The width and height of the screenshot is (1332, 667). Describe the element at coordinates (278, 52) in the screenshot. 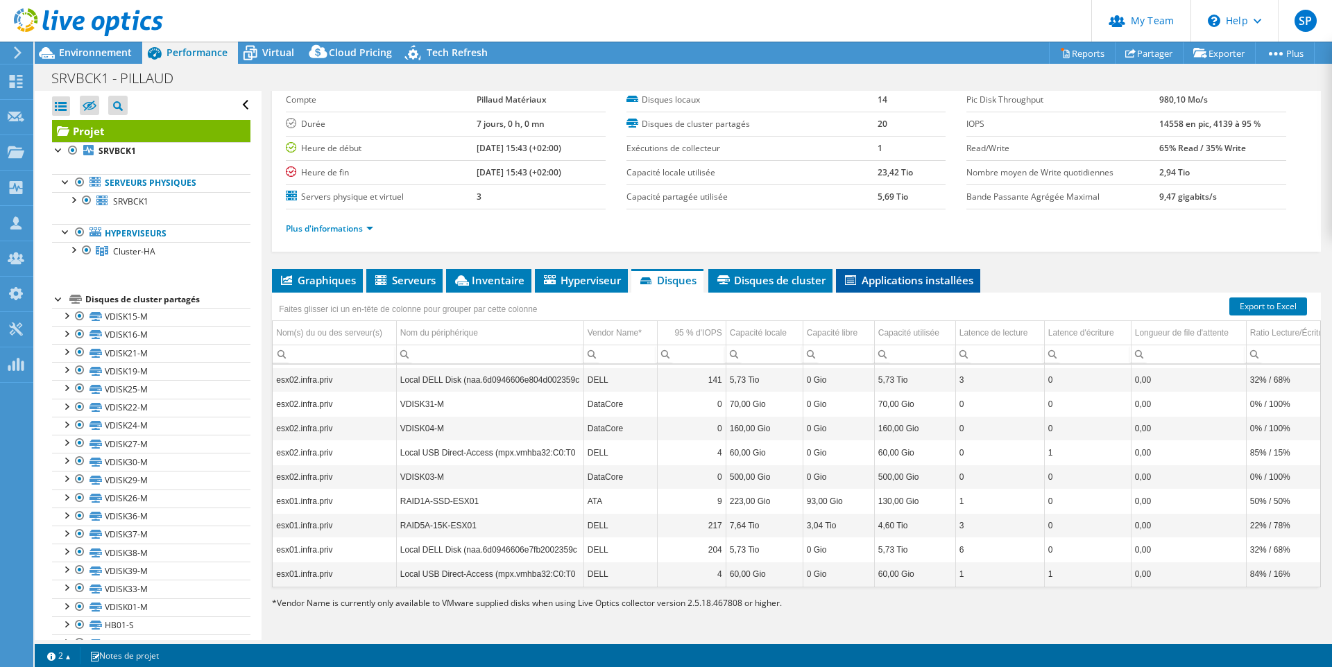

I see `span: Virtual` at that location.